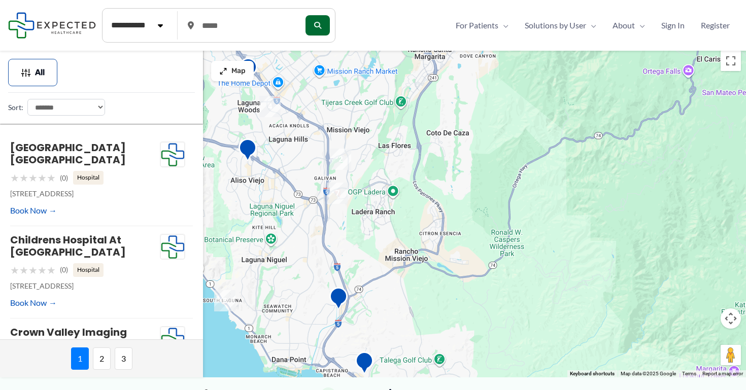 The height and width of the screenshot is (390, 746). I want to click on div: Hoag Imaging &#8211; Hoag Health Center Aliso Viejo, so click(248, 151).